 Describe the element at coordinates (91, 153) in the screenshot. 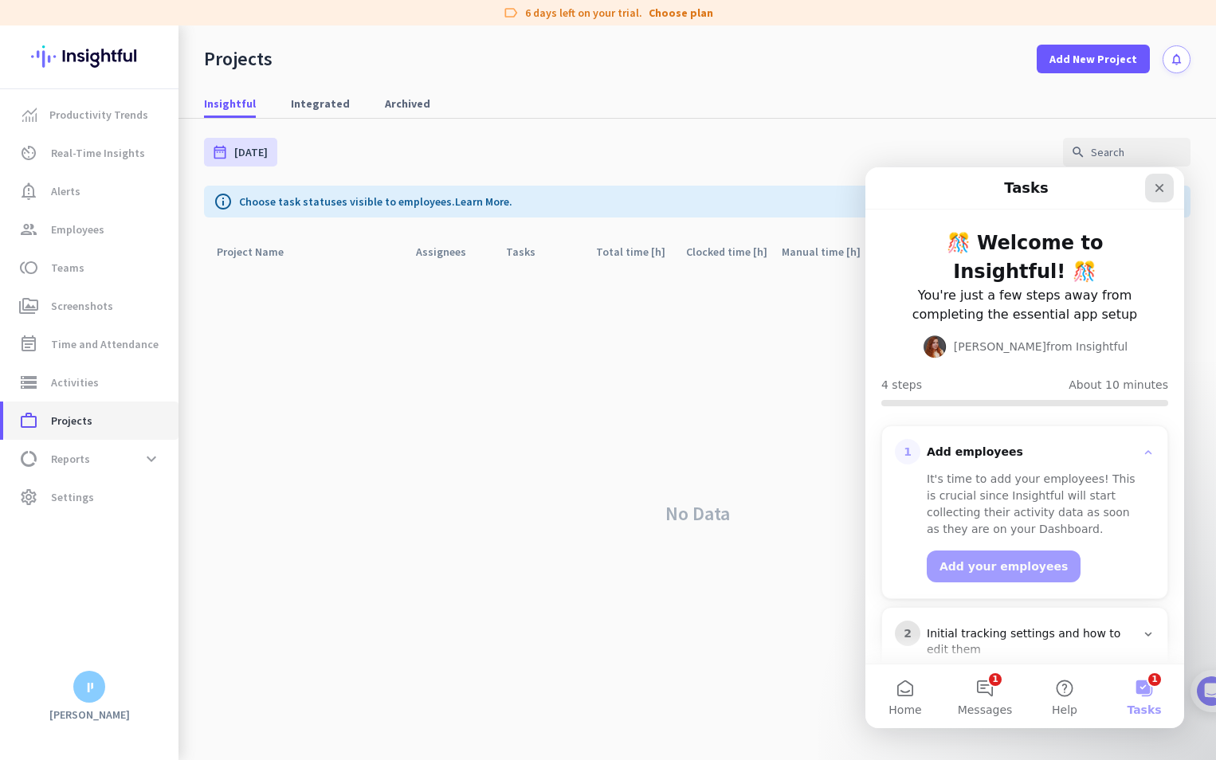

I see `a: av_timerReal-Time Insights` at that location.